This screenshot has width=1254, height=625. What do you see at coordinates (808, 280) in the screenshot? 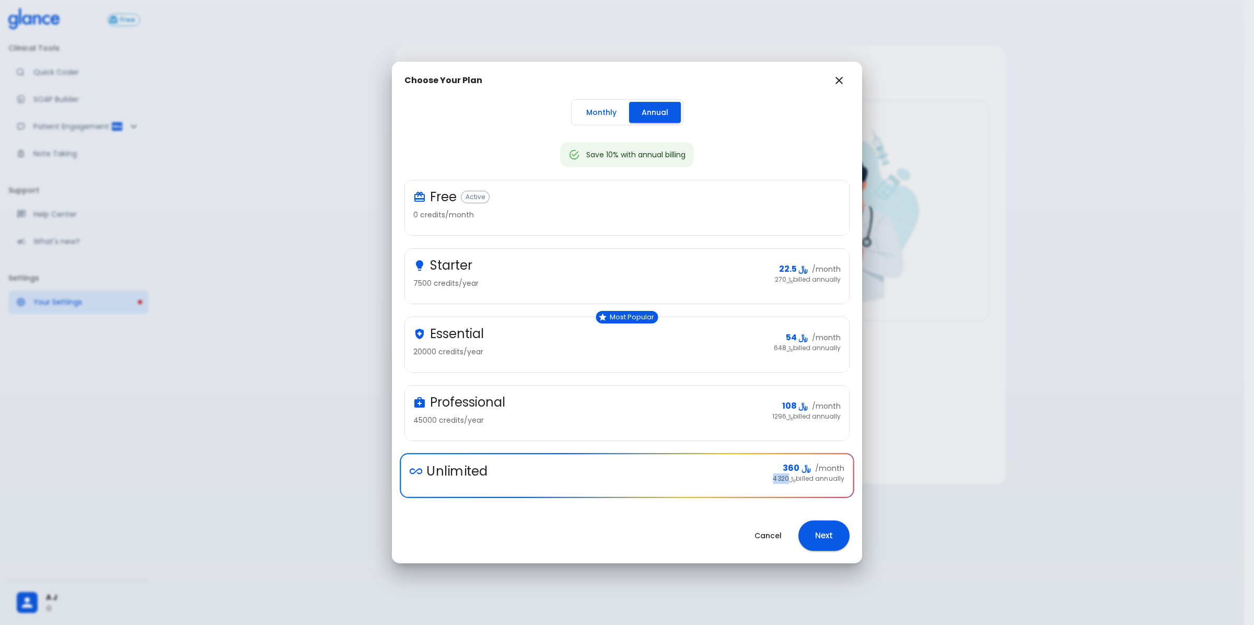
I see `span: ﷼ 270 billed annually` at bounding box center [808, 280].